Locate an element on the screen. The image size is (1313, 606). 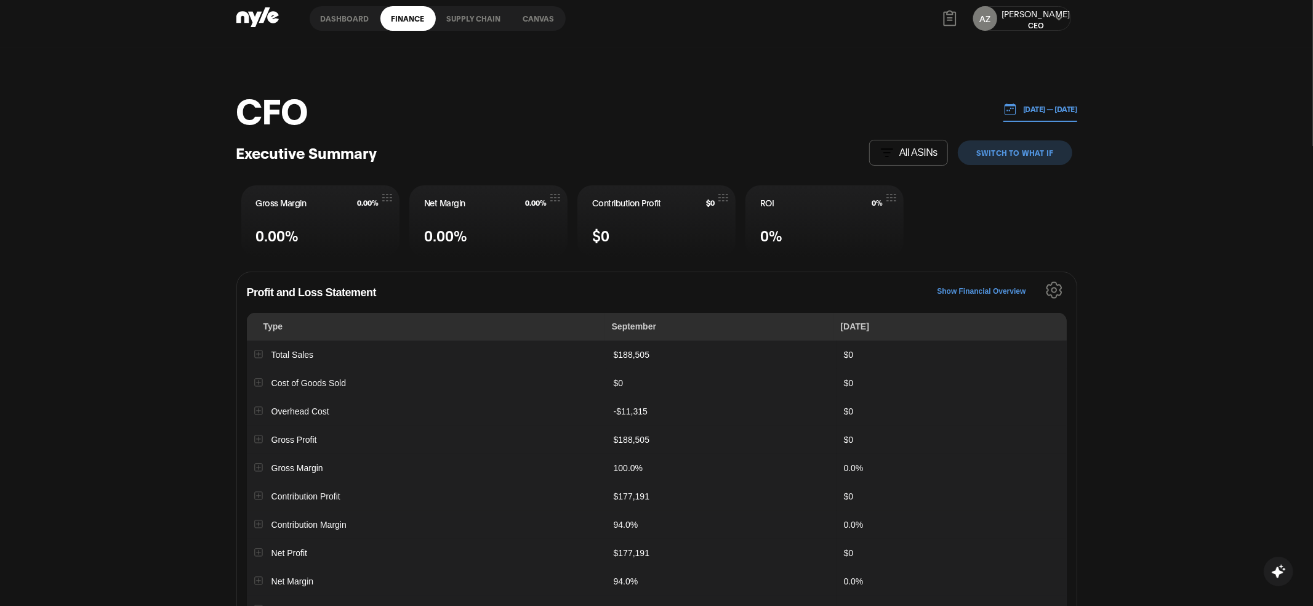
button: switch to What IF is located at coordinates (1015, 153).